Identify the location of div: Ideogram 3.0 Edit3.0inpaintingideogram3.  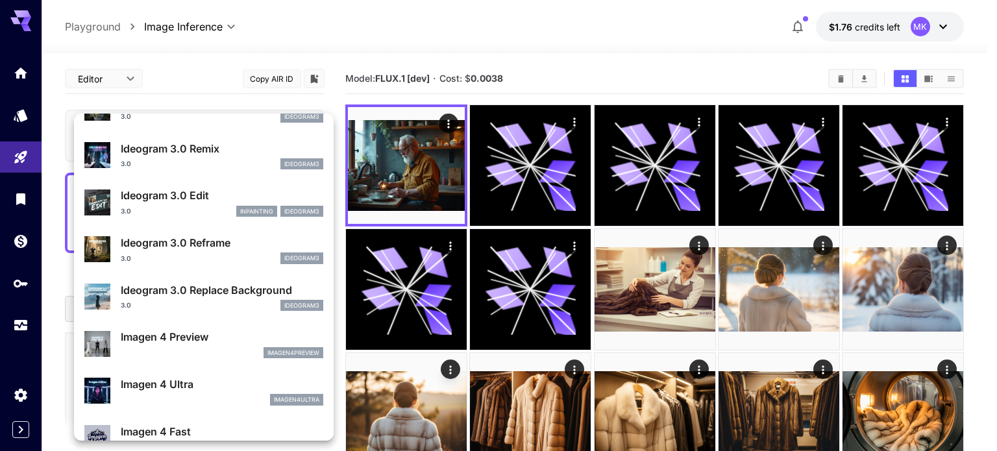
(204, 202).